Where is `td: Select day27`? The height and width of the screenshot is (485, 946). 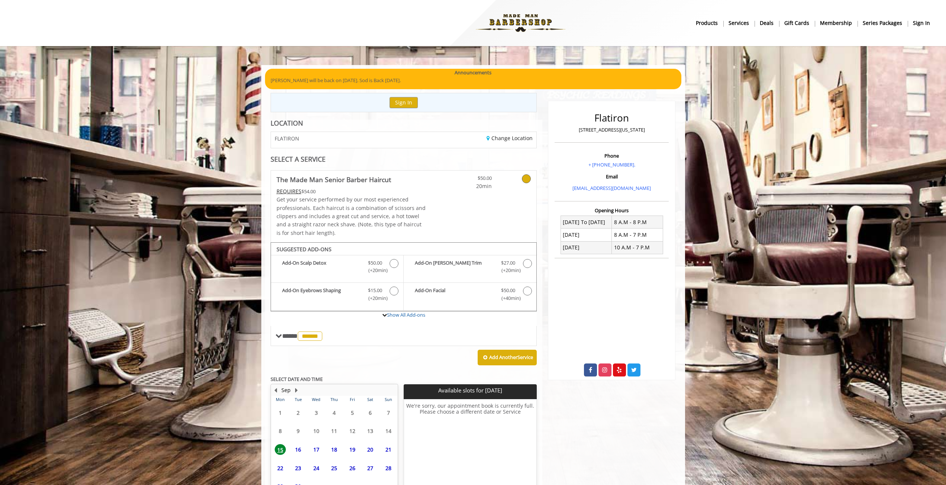
td: Select day27 is located at coordinates (370, 468).